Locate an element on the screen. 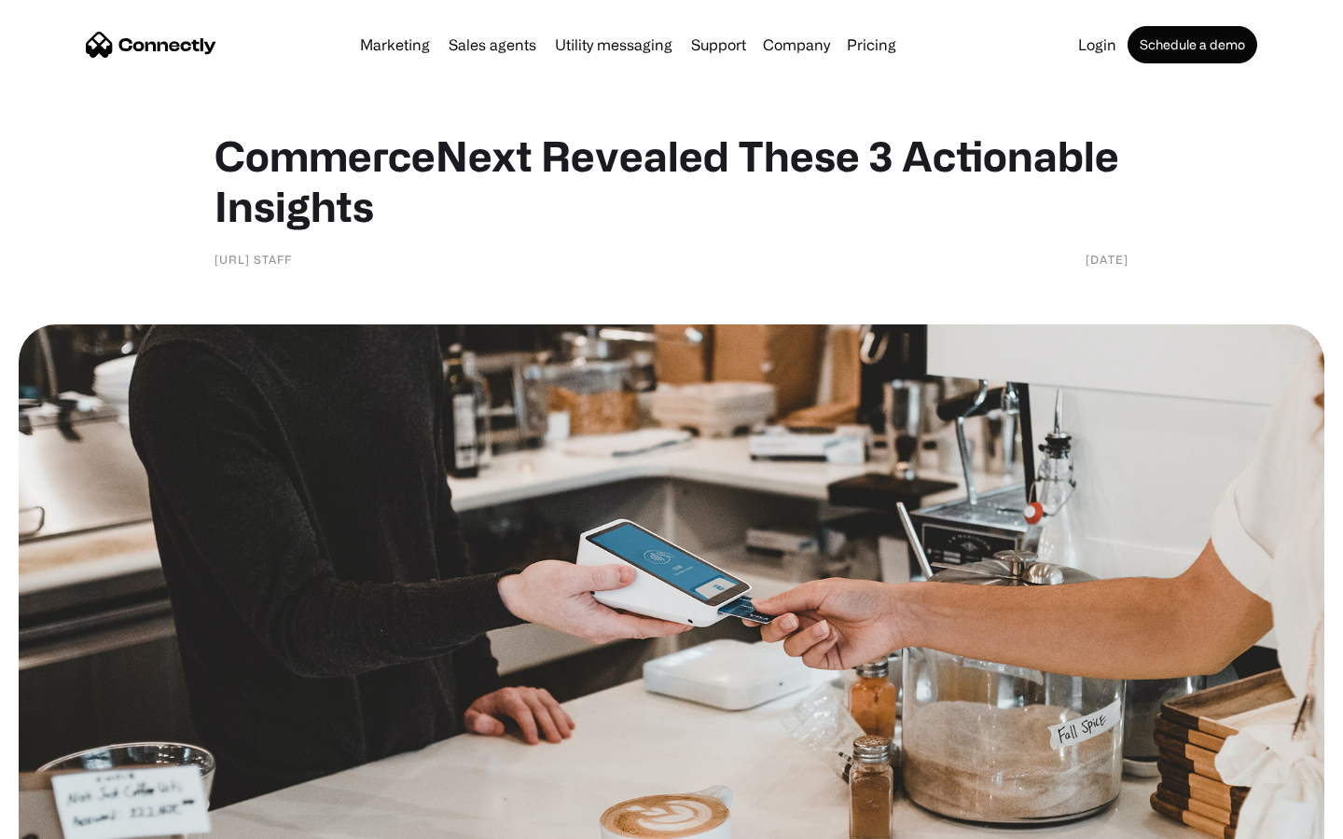 The width and height of the screenshot is (1343, 839). a: Pricing is located at coordinates (871, 45).